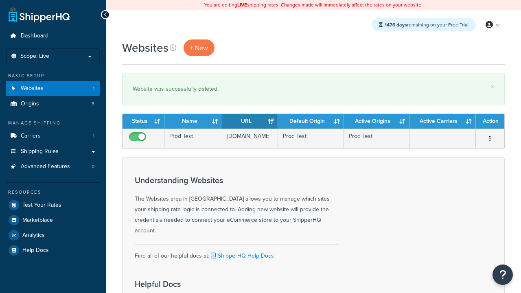 The width and height of the screenshot is (521, 293). I want to click on span: Scope: Live, so click(35, 56).